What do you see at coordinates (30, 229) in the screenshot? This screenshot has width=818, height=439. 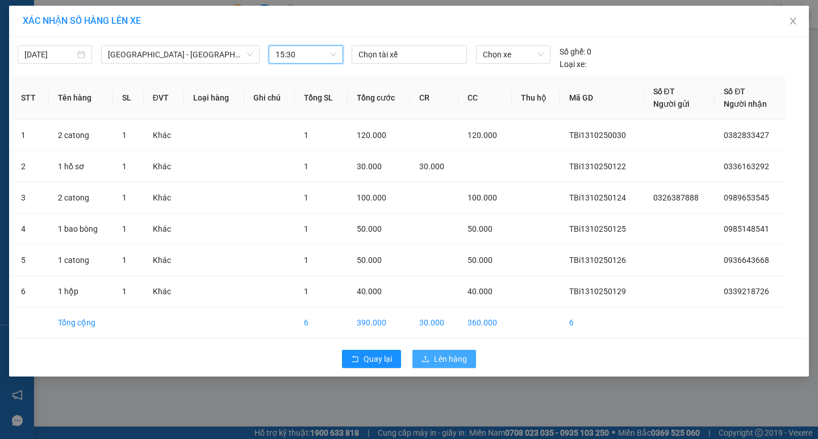 I see `td: 4` at bounding box center [30, 229].